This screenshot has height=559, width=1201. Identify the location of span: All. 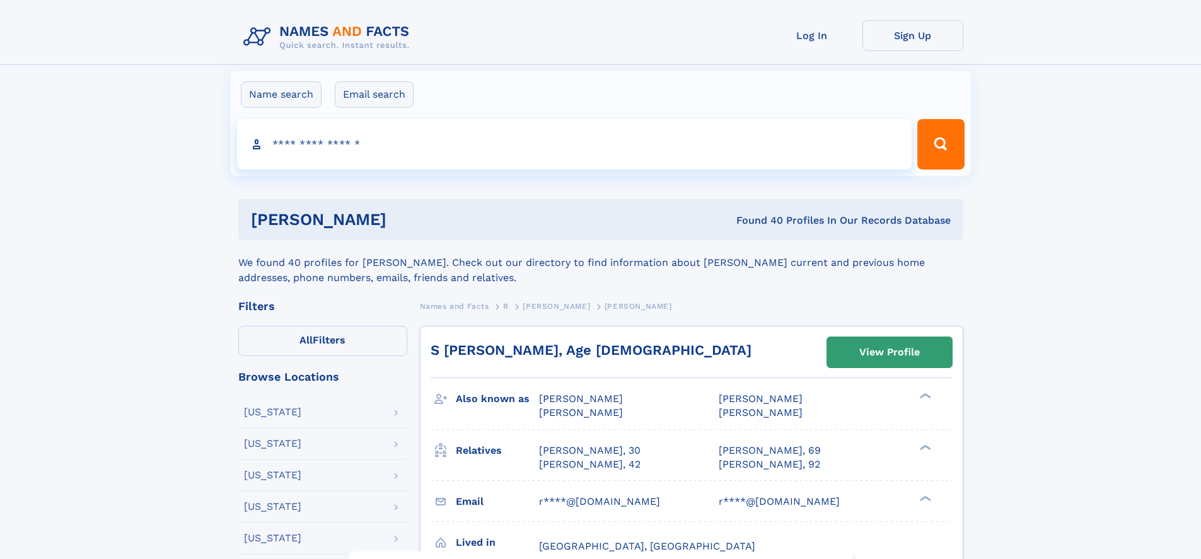
(306, 340).